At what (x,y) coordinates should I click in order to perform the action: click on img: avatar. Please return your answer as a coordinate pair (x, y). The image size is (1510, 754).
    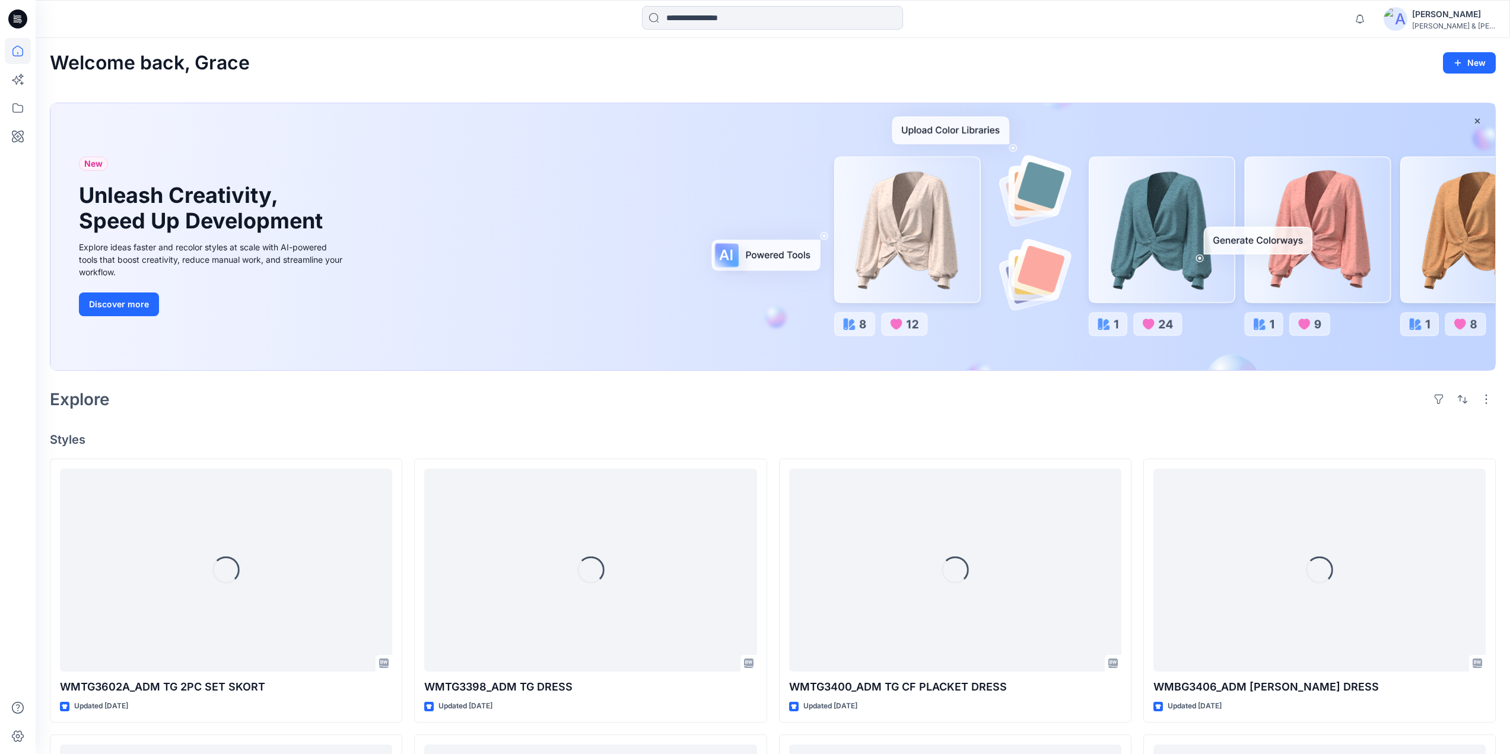
    Looking at the image, I should click on (1396, 19).